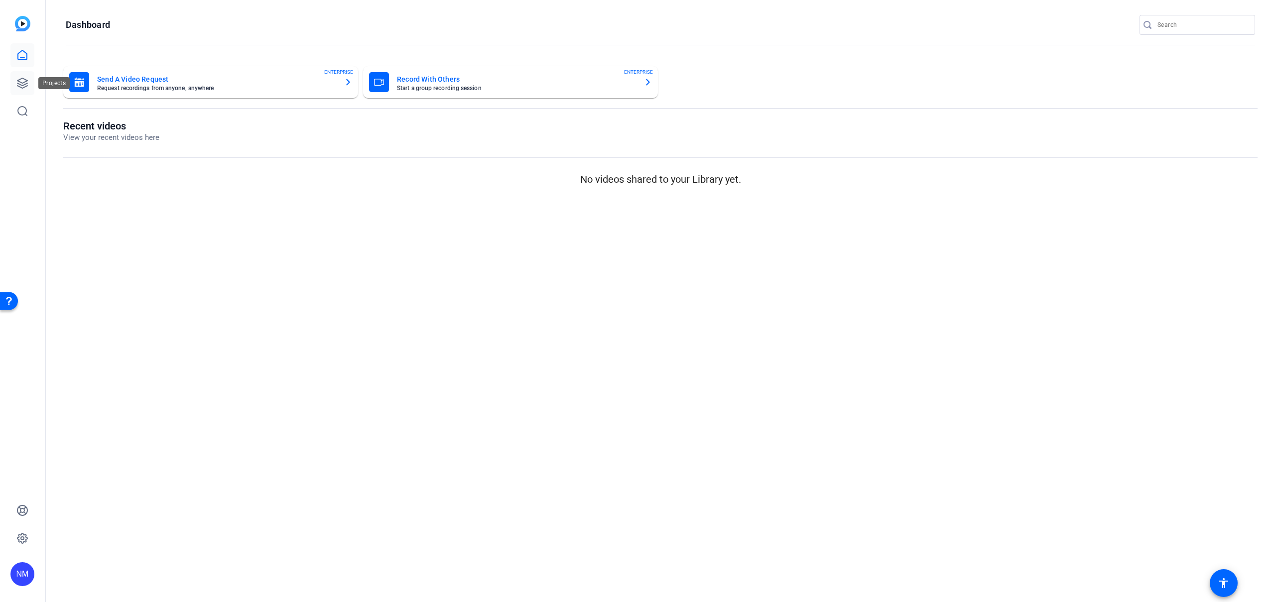  I want to click on mat-card-subtitle: Start a group recording session, so click(517, 88).